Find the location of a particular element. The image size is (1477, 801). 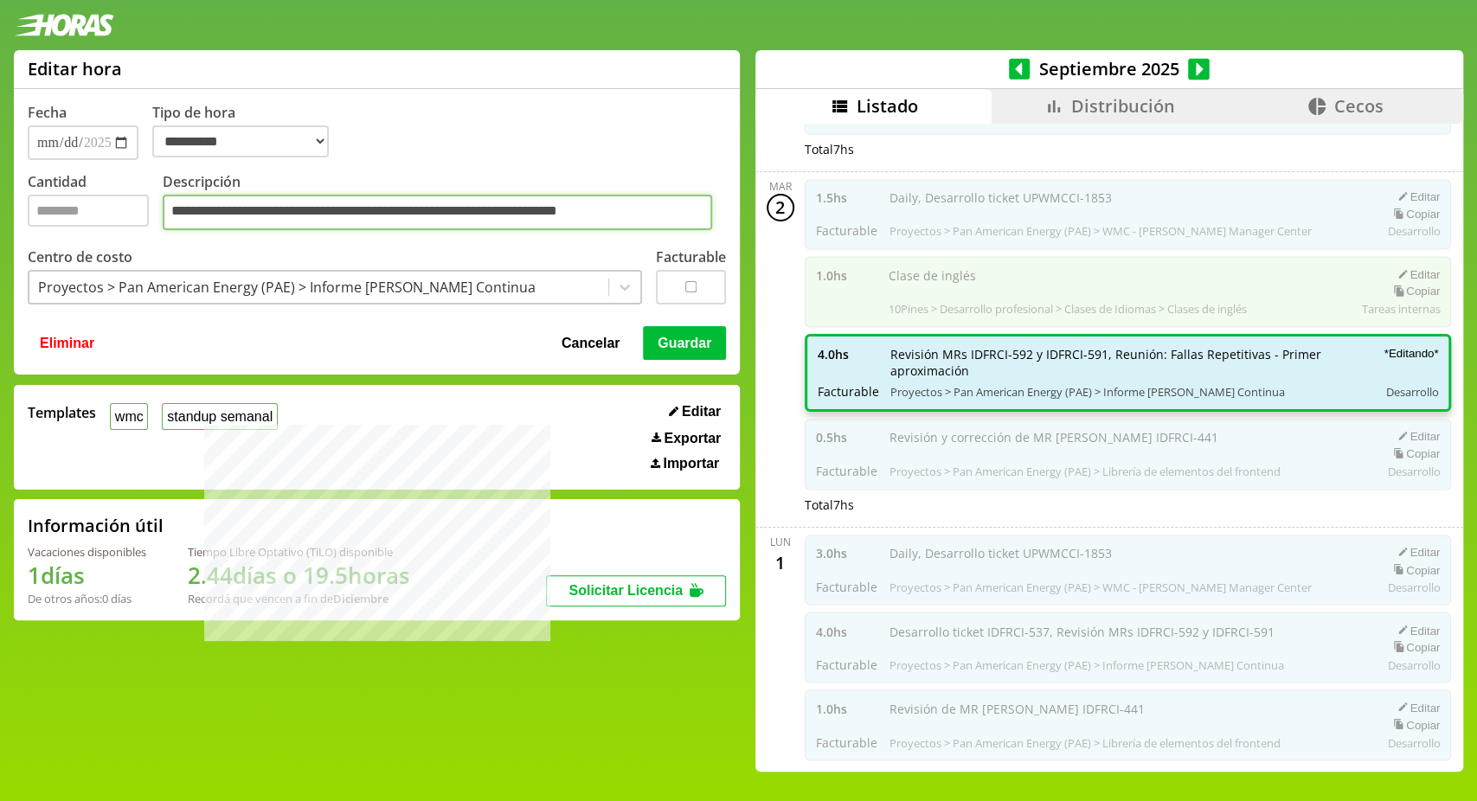

input: Cantidad is located at coordinates (88, 210).